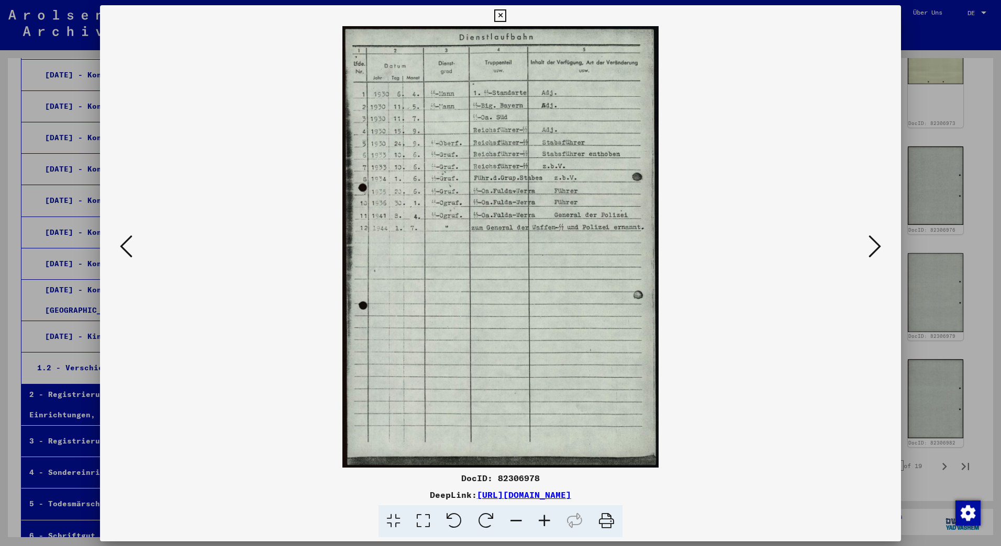 The width and height of the screenshot is (1001, 546). I want to click on div: Zustimmung ändern, so click(967, 513).